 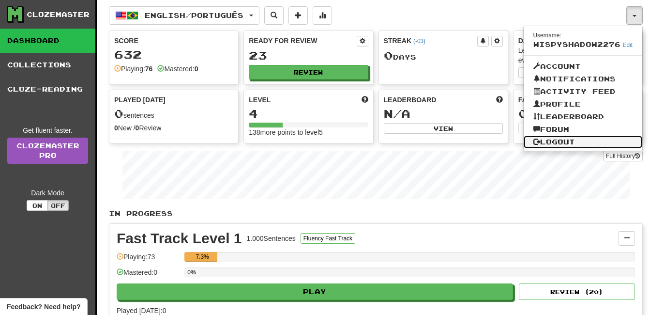 What do you see at coordinates (628, 45) in the screenshot?
I see `a: Edit` at bounding box center [628, 45].